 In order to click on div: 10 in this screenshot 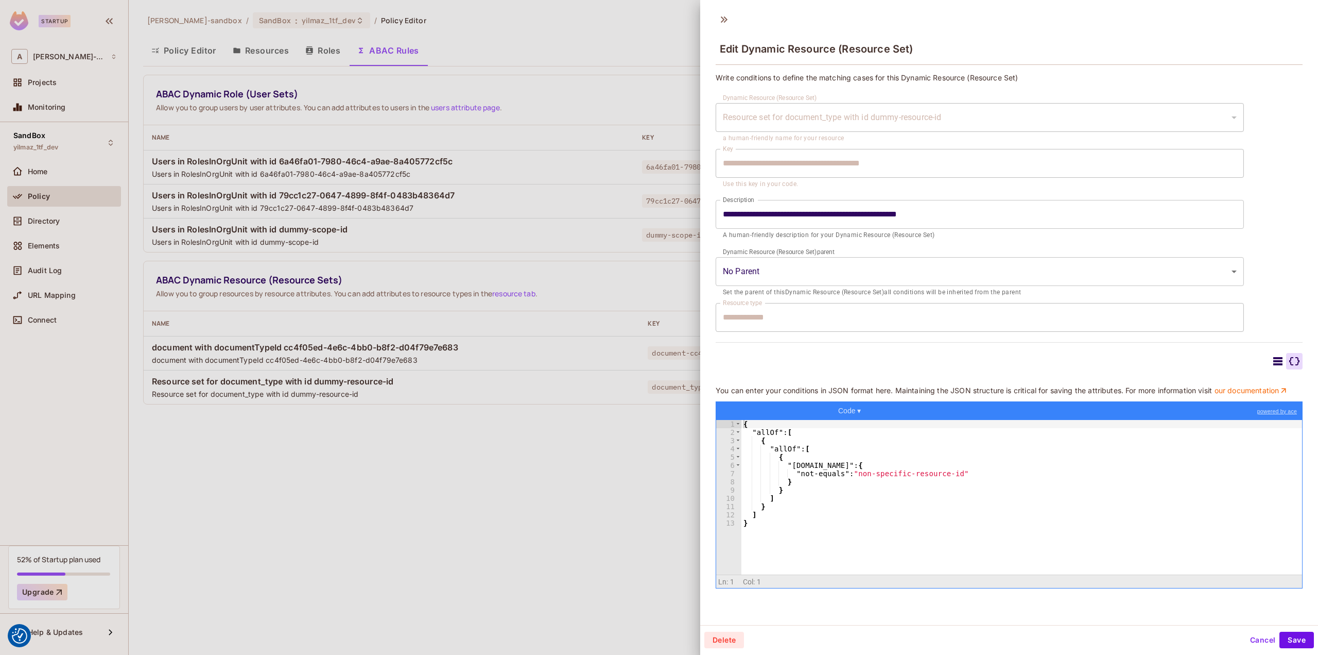, I will do `click(729, 498)`.